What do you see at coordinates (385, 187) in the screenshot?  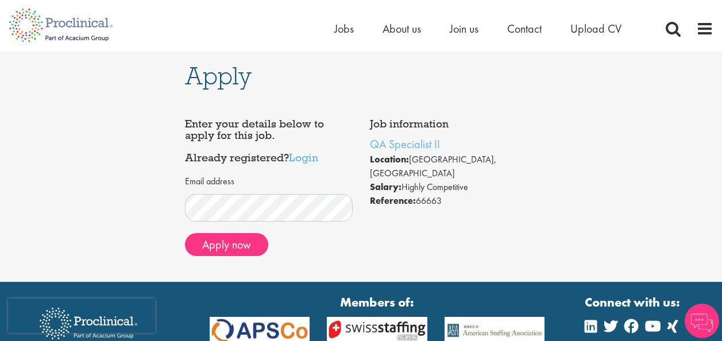 I see `strong: Salary:` at bounding box center [385, 187].